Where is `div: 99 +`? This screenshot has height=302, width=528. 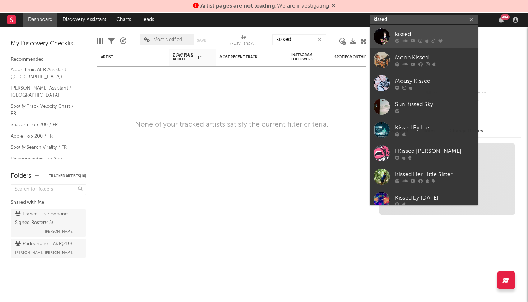
div: 99 + is located at coordinates (505, 17).